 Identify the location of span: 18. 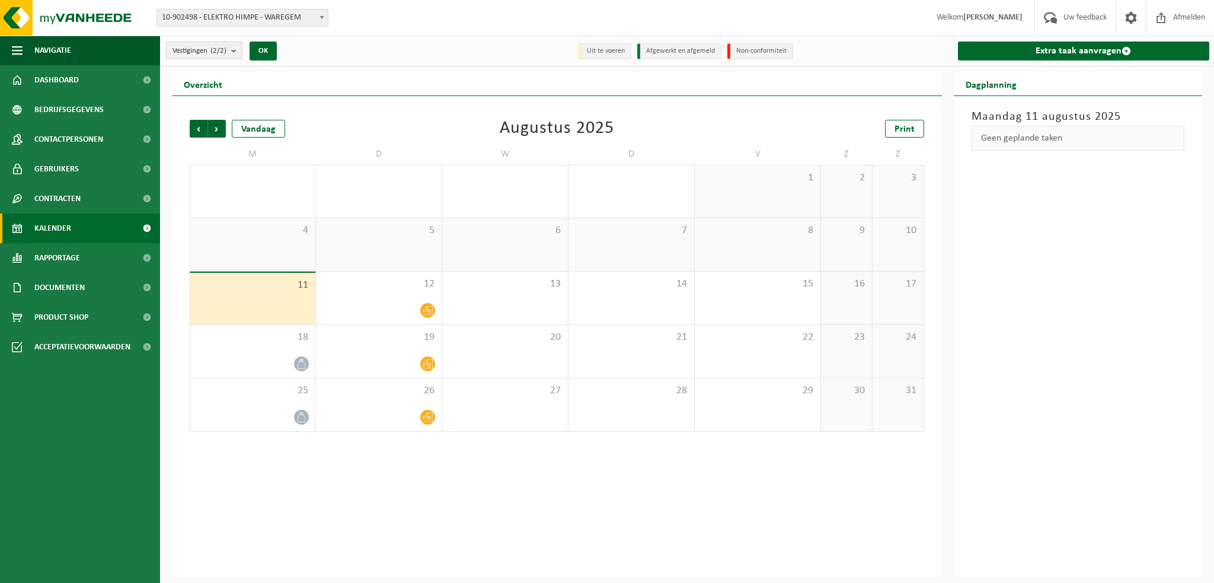
(253, 337).